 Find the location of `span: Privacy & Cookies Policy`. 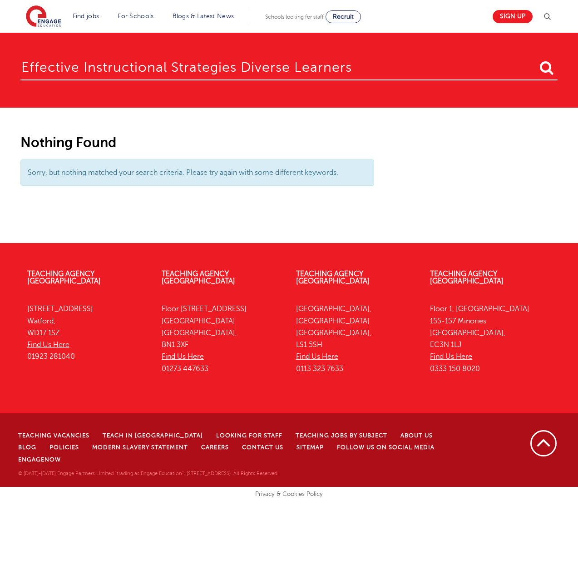

span: Privacy & Cookies Policy is located at coordinates (289, 494).